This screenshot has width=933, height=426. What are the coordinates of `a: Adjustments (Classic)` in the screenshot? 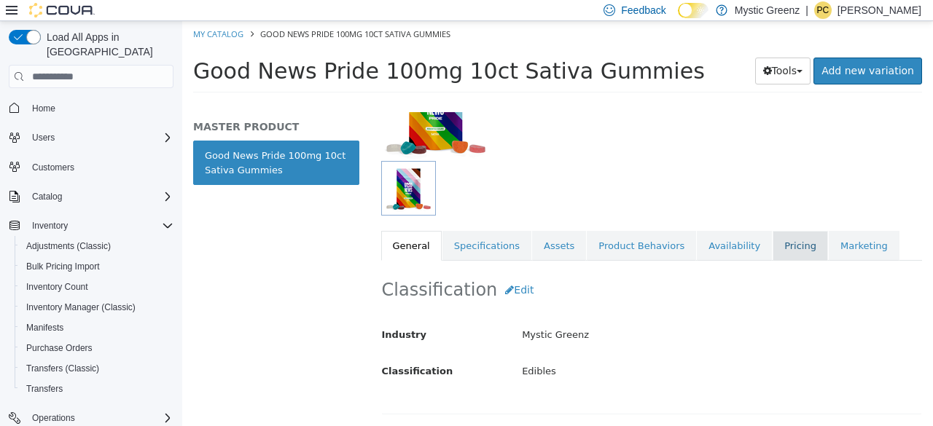 It's located at (69, 246).